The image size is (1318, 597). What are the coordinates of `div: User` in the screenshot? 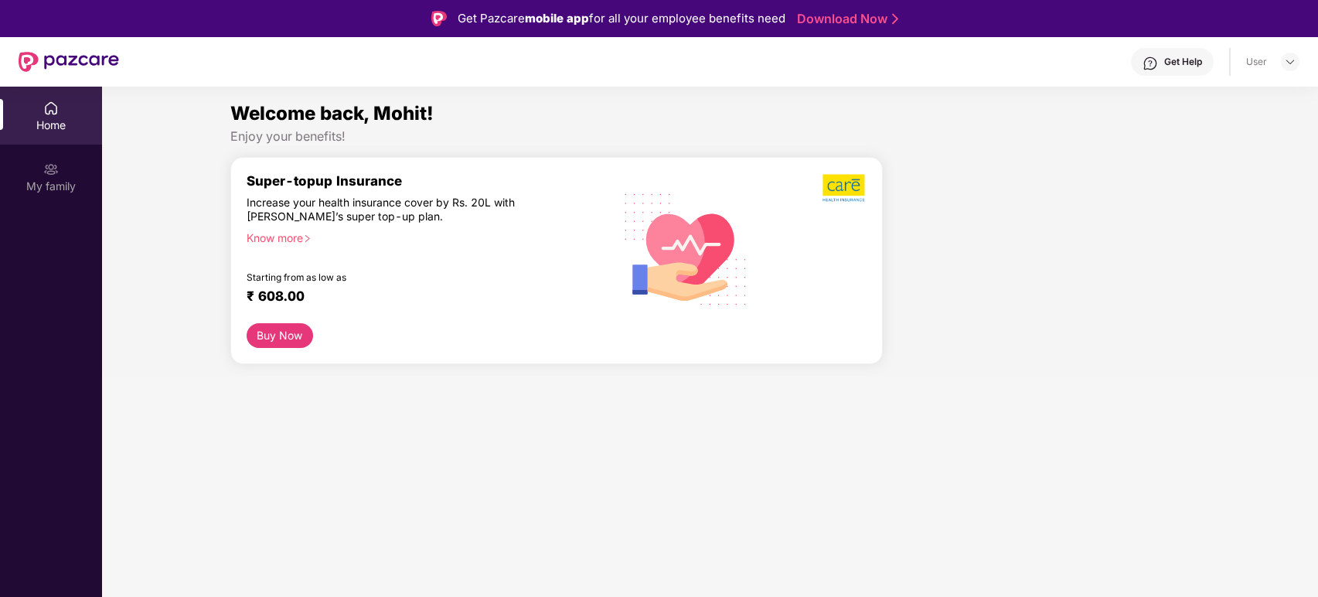 It's located at (1256, 62).